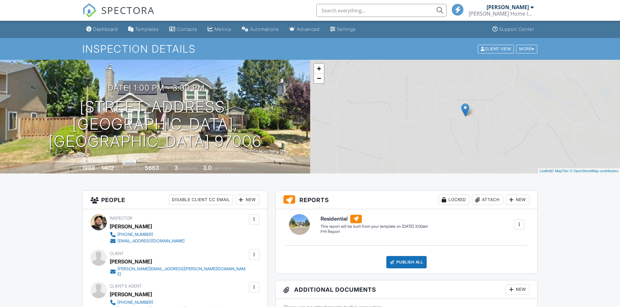 The width and height of the screenshot is (620, 307). Describe the element at coordinates (319, 78) in the screenshot. I see `a: Zoom out` at that location.